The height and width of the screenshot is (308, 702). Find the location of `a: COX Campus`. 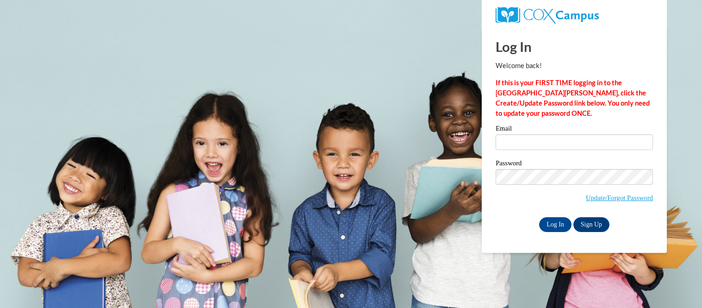

a: COX Campus is located at coordinates (547, 14).